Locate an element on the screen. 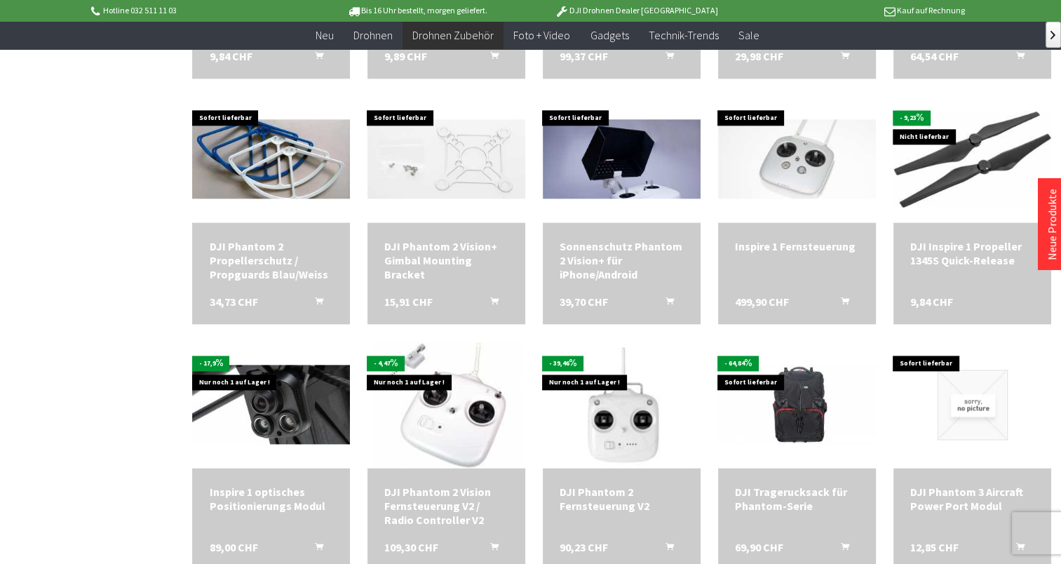  a: DJI Phantom 2 Fernsteuerung V2 90,23 CHF In den Warenkorb is located at coordinates (621, 499).